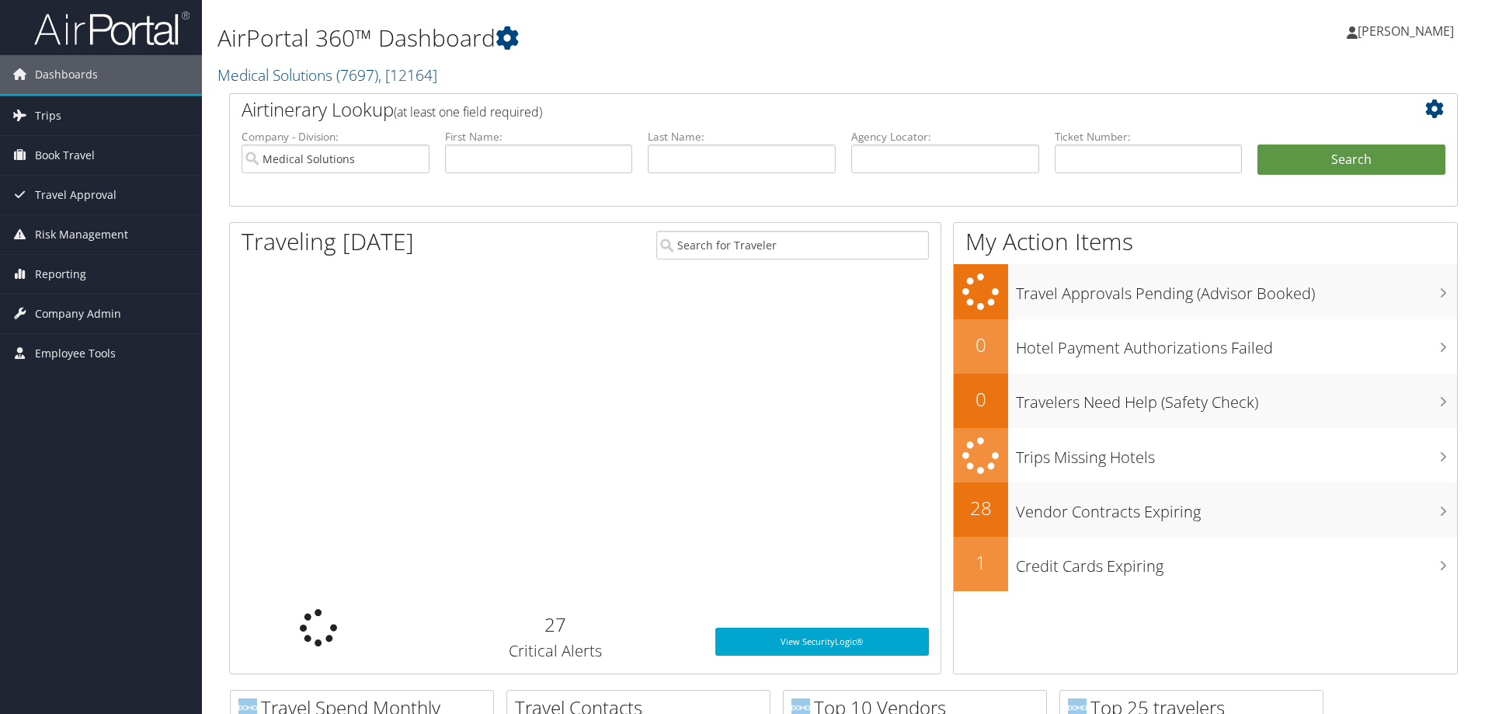 The height and width of the screenshot is (714, 1485). Describe the element at coordinates (1206, 455) in the screenshot. I see `a: Trips Missing Hotels` at that location.